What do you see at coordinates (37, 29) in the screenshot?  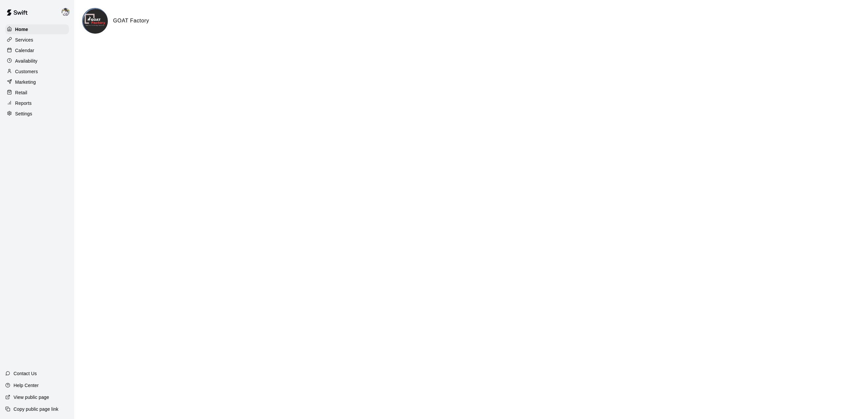 I see `a: Home` at bounding box center [37, 29].